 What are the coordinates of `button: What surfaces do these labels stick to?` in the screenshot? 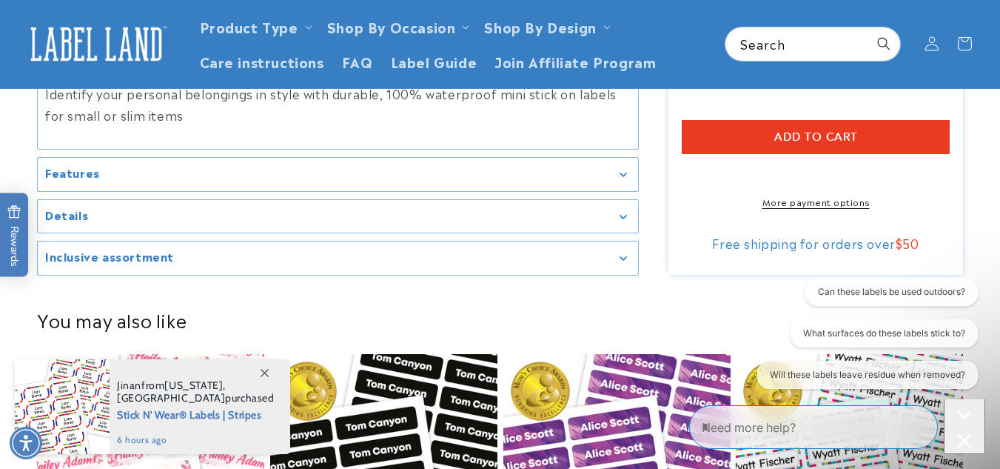 It's located at (135, 56).